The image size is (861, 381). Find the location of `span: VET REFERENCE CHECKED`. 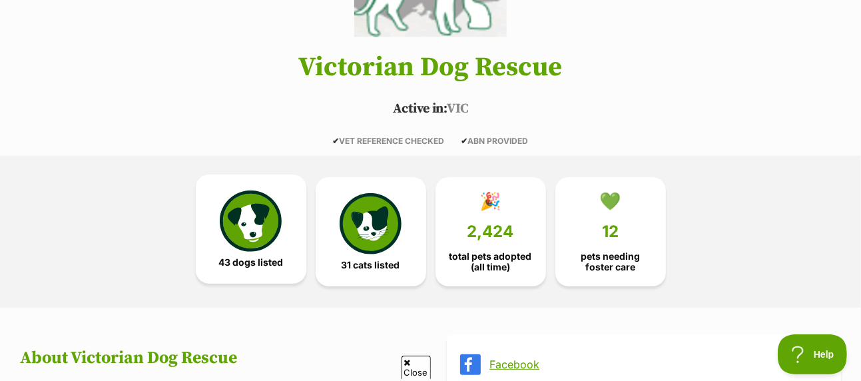

span: VET REFERENCE CHECKED is located at coordinates (389, 140).